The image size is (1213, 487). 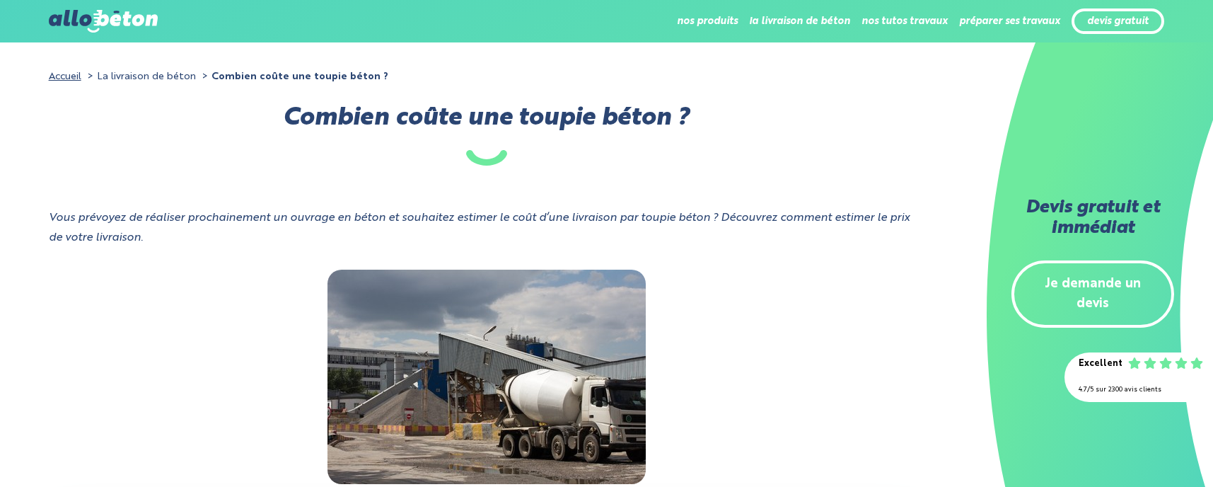 I want to click on h2: Devis gratuit et immédiat, so click(x=1093, y=219).